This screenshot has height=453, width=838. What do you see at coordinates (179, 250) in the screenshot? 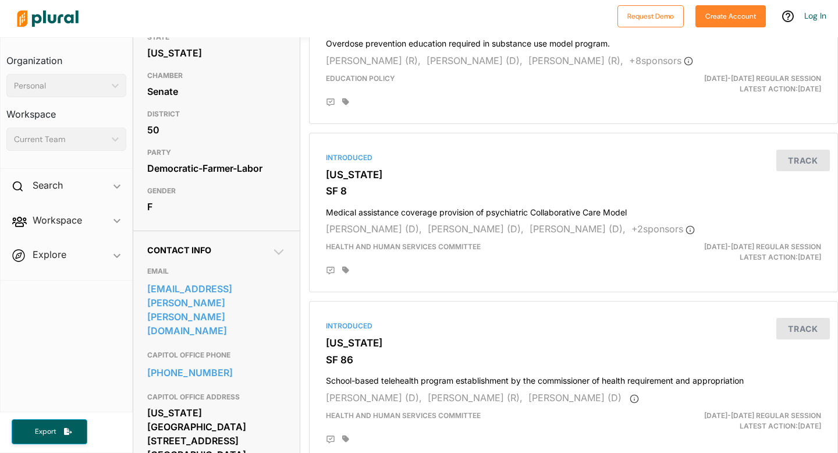
I see `span: Contact Info` at bounding box center [179, 250].